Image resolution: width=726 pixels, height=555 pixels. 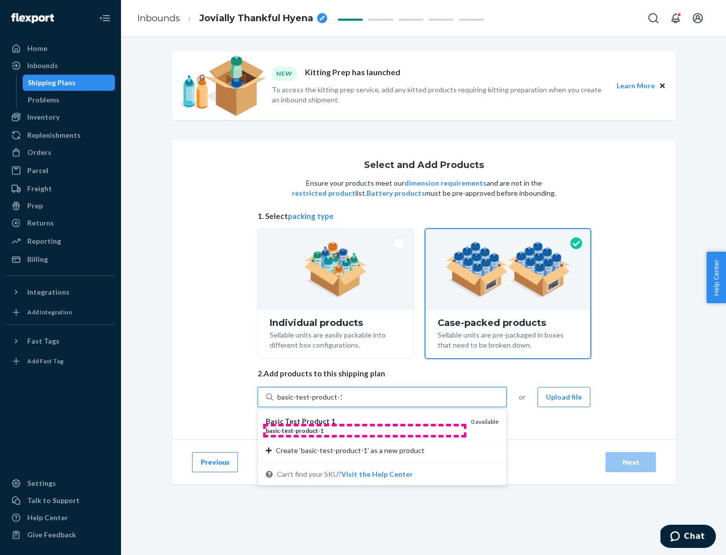 I want to click on a: Home, so click(x=61, y=48).